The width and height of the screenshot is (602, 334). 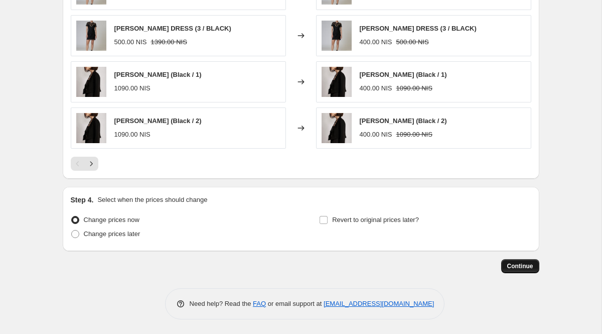 I want to click on button: Continue, so click(x=520, y=266).